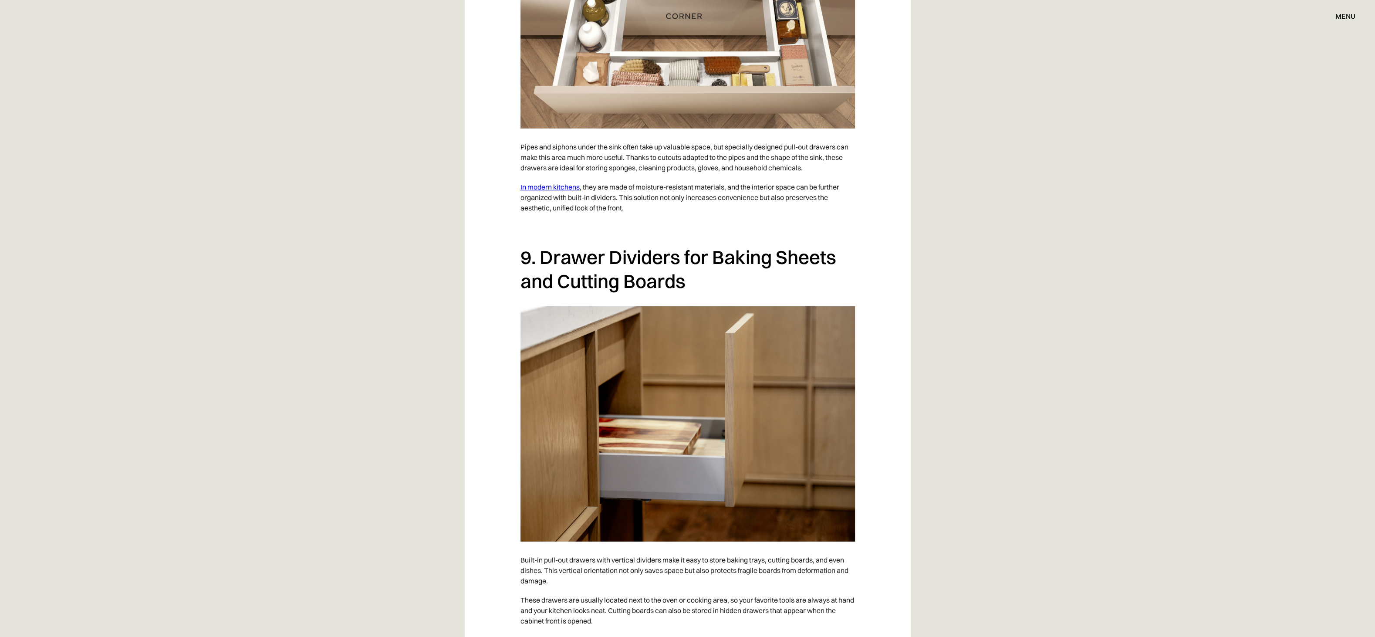 The image size is (1375, 637). What do you see at coordinates (550, 187) in the screenshot?
I see `a: In modern kitchens` at bounding box center [550, 187].